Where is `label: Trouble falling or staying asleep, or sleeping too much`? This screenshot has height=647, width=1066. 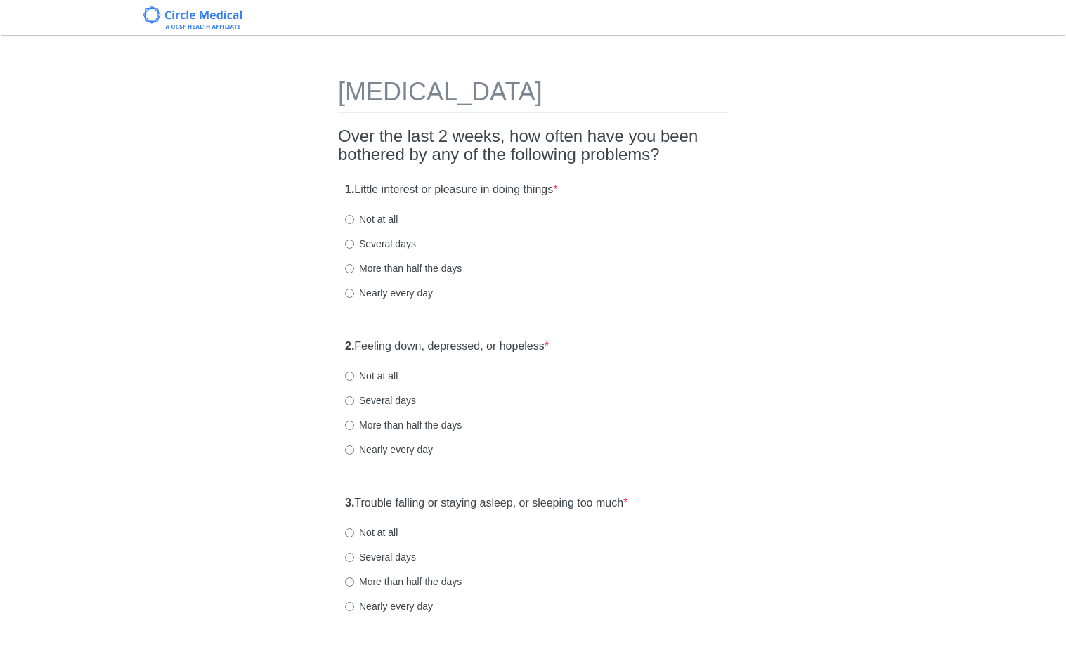 label: Trouble falling or staying asleep, or sleeping too much is located at coordinates (486, 503).